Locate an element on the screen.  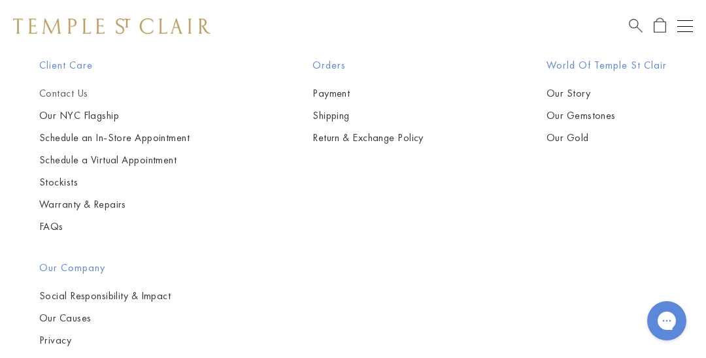
img: Temple St. Clair is located at coordinates (112, 26).